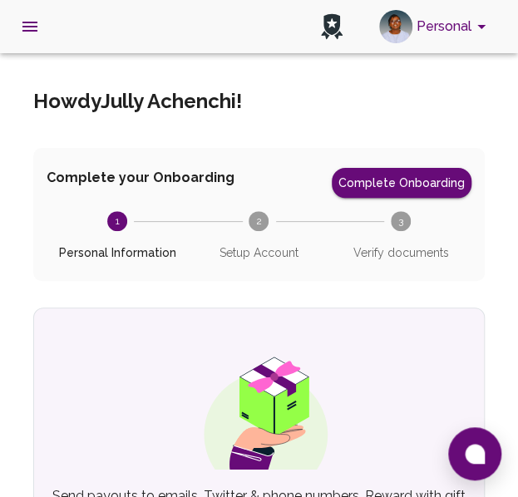 The image size is (518, 497). Describe the element at coordinates (140, 183) in the screenshot. I see `span: Complete your Onboarding` at that location.